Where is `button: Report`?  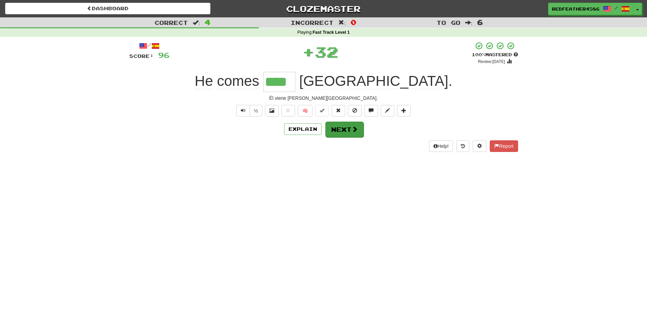
button: Report is located at coordinates (504, 146).